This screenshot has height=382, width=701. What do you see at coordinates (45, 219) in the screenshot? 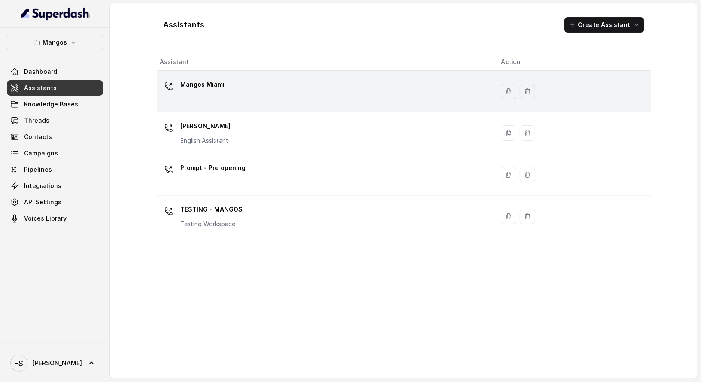
I see `span: Voices Library` at bounding box center [45, 219].